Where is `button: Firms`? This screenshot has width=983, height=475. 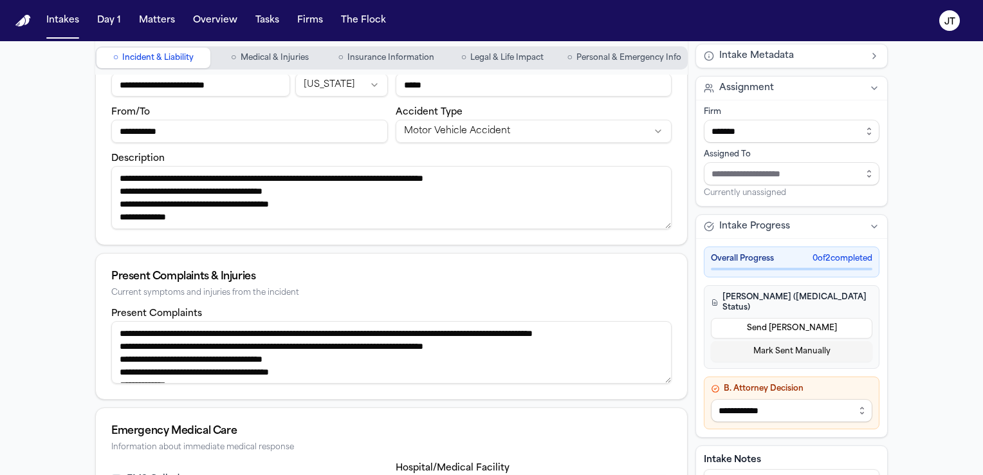 button: Firms is located at coordinates (310, 21).